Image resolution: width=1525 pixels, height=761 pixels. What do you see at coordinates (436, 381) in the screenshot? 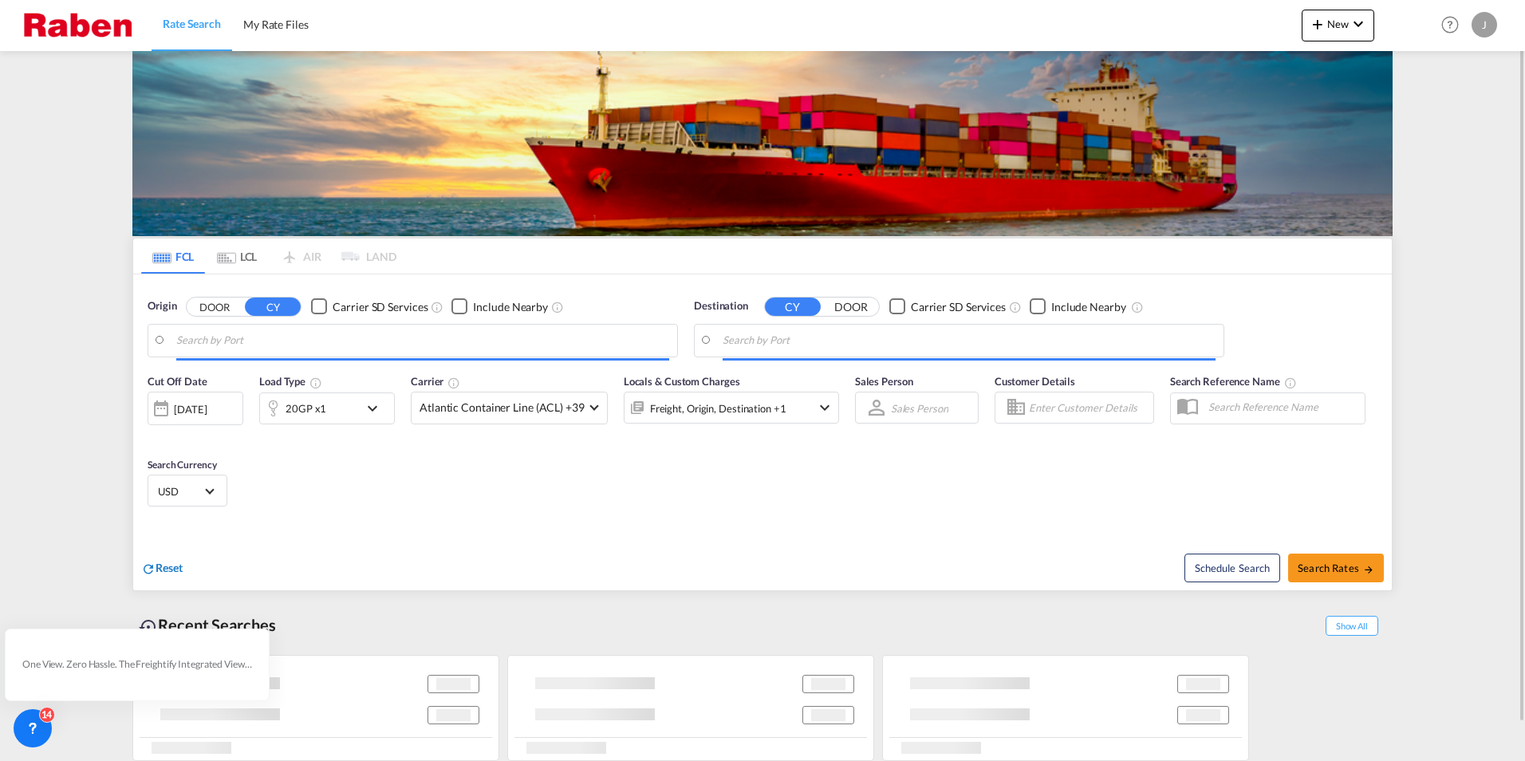
I see `span: Carrier` at bounding box center [436, 381].